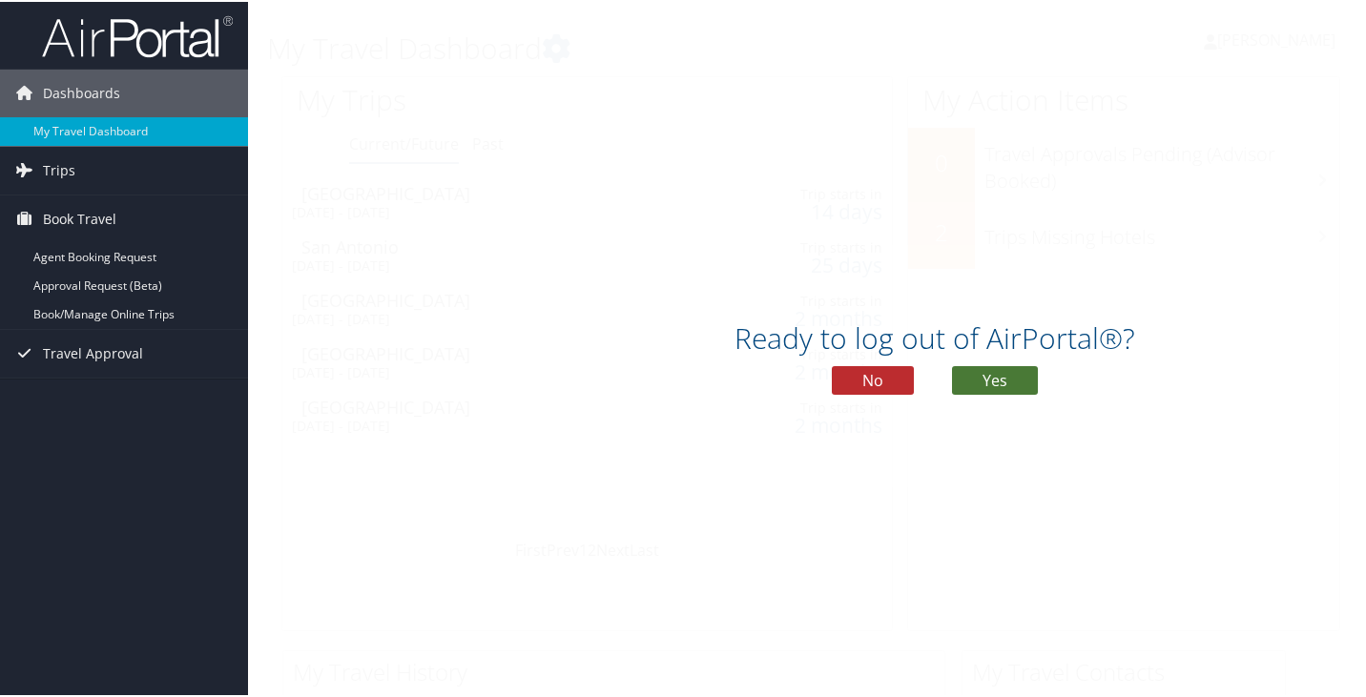 Image resolution: width=1366 pixels, height=697 pixels. Describe the element at coordinates (59, 169) in the screenshot. I see `span: Trips` at that location.